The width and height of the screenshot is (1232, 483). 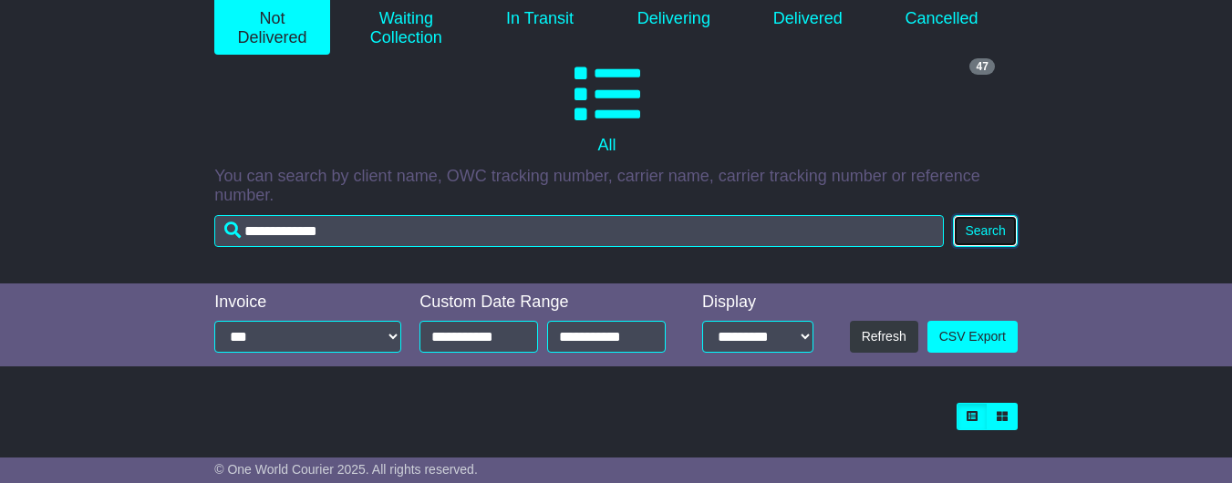 I want to click on div: Custom Date Range, so click(x=547, y=303).